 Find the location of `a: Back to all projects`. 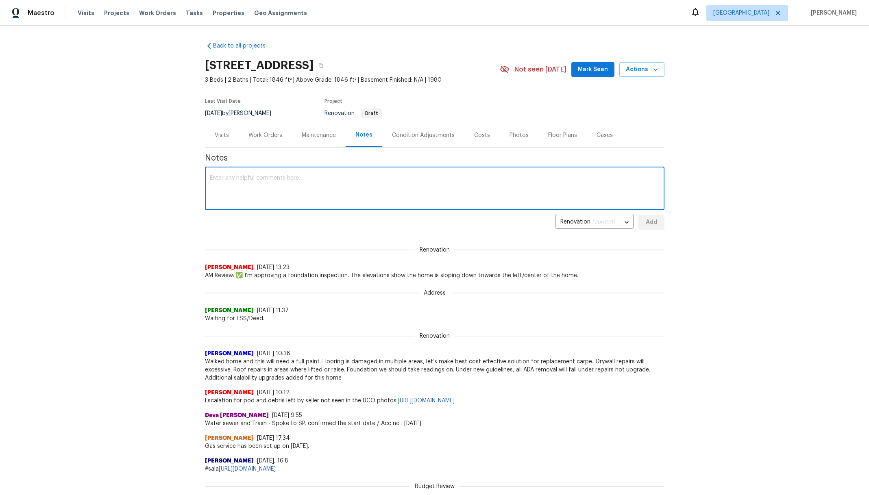

a: Back to all projects is located at coordinates (244, 46).